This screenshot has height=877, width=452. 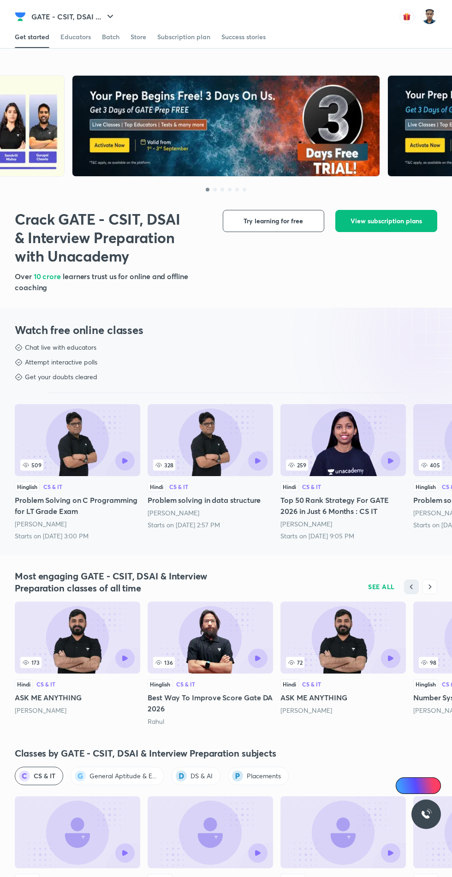 I want to click on a: Educators, so click(x=76, y=37).